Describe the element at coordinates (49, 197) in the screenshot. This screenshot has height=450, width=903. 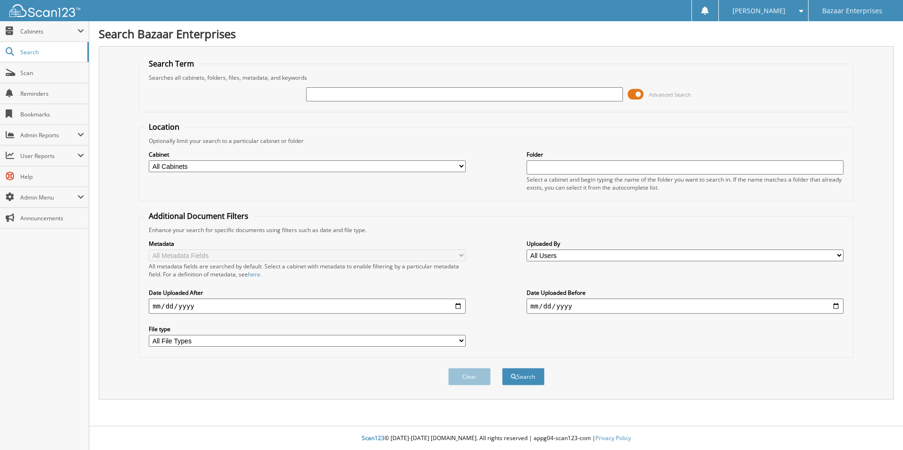
I see `span: Admin Menu` at that location.